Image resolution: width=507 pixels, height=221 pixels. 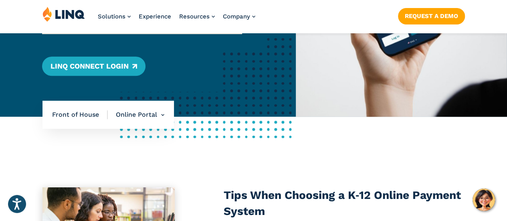 What do you see at coordinates (239, 16) in the screenshot?
I see `a: Company` at bounding box center [239, 16].